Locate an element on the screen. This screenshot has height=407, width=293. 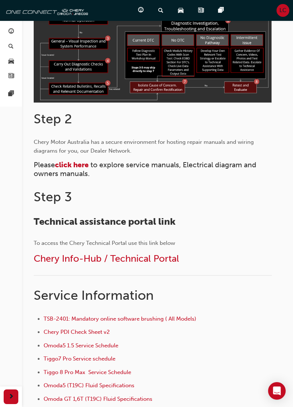
a: Omoda GT 1,6T (T19C) Fluid Specifications is located at coordinates (98, 399).